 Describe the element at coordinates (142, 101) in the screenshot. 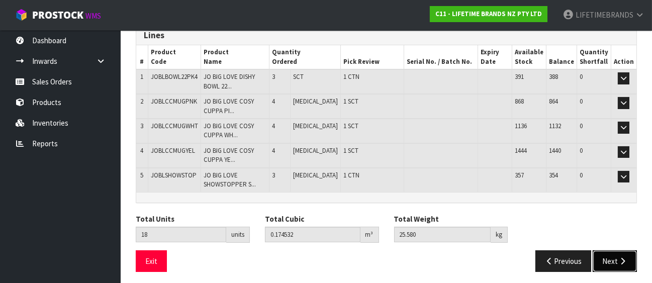

I see `span: 2` at that location.